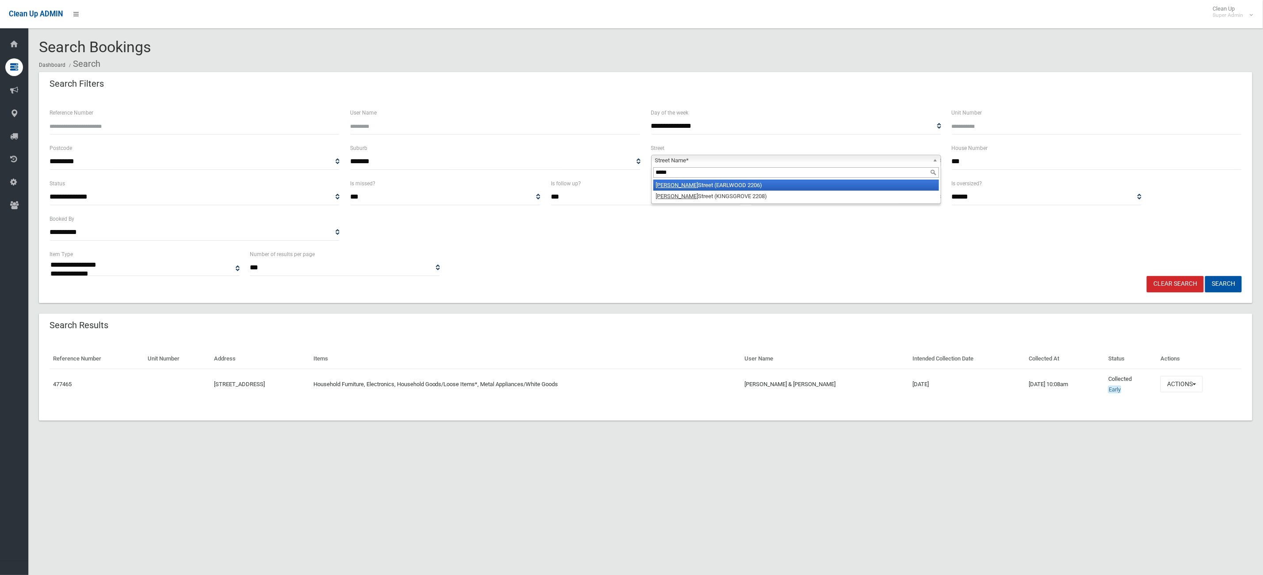  I want to click on th: Collected At, so click(1065, 358).